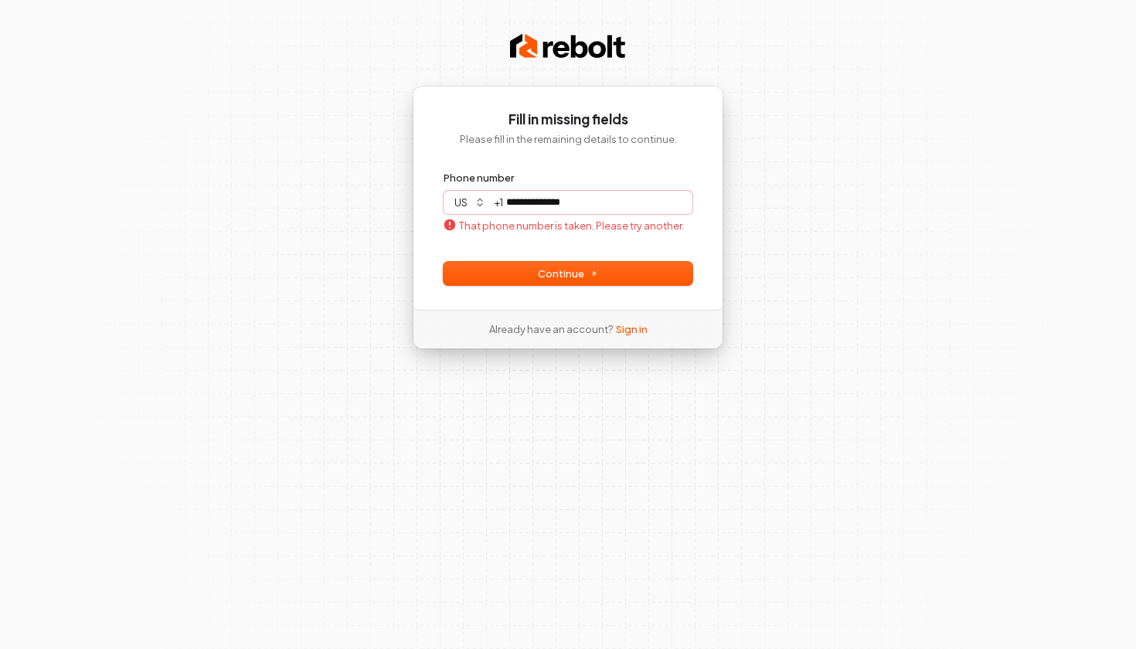 This screenshot has width=1136, height=649. What do you see at coordinates (551, 329) in the screenshot?
I see `span: Already have an account?` at bounding box center [551, 329].